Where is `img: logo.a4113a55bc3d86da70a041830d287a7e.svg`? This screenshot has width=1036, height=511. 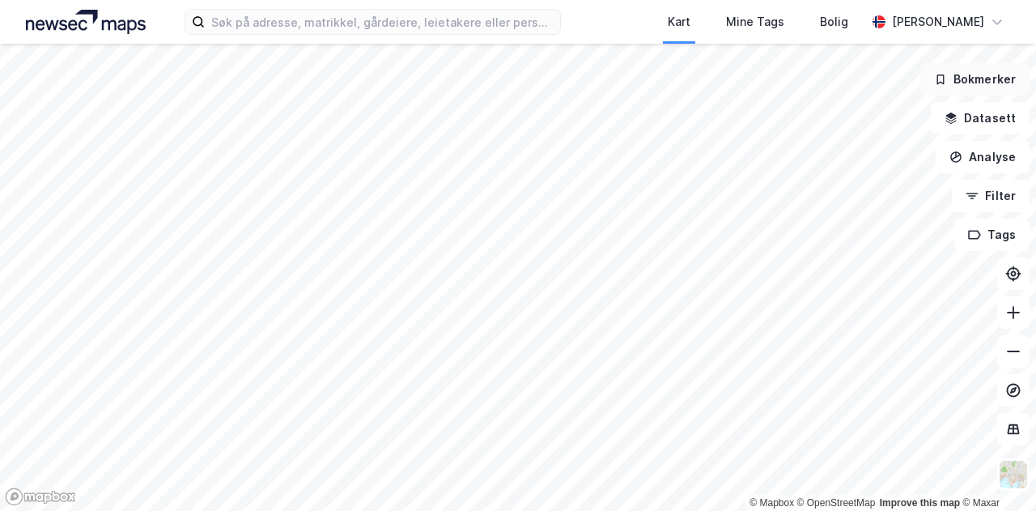
img: logo.a4113a55bc3d86da70a041830d287a7e.svg is located at coordinates (86, 22).